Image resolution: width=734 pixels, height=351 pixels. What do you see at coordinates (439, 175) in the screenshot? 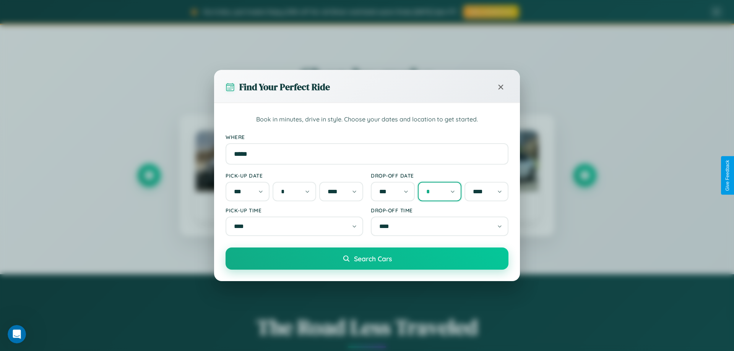
I see `label: Drop-off Date` at bounding box center [439, 175].